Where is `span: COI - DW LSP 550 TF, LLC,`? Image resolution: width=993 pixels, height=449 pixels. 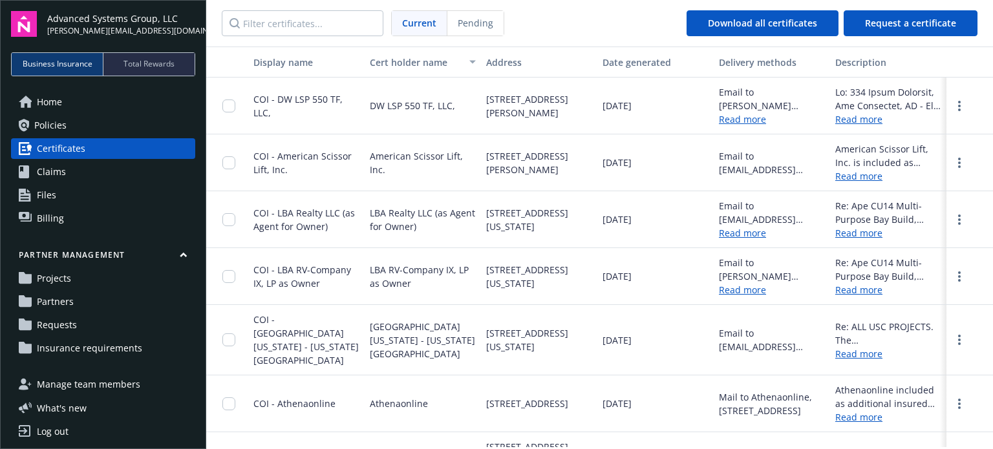
span: COI - DW LSP 550 TF, LLC, is located at coordinates (298, 106).